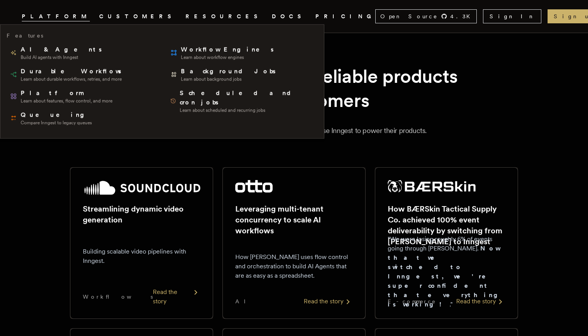  I want to click on a: Background JobsLearn about background jobs, so click(242, 75).